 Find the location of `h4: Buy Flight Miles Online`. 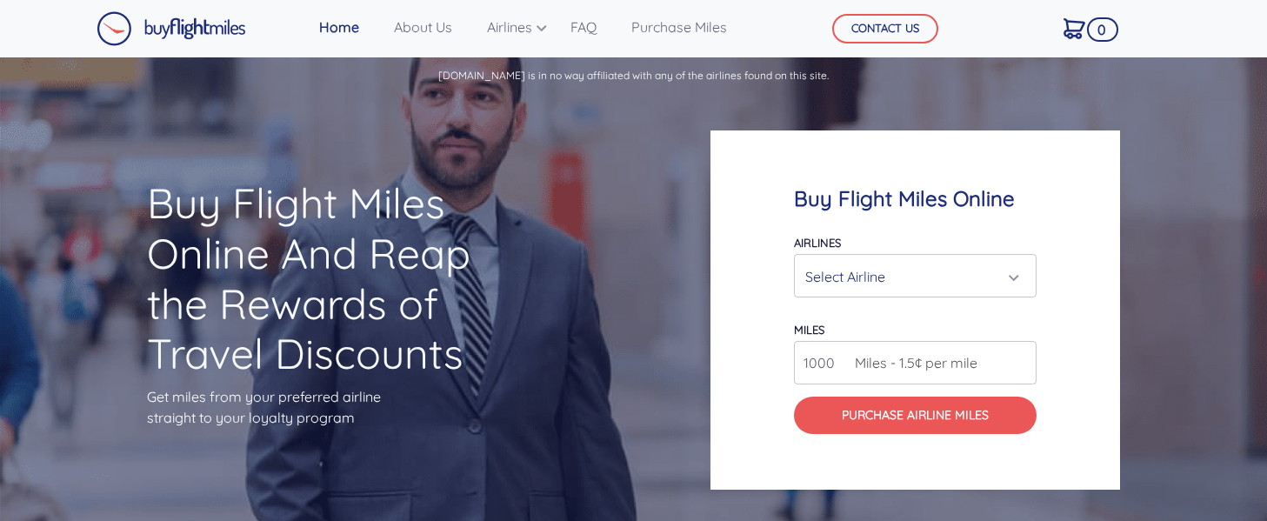

h4: Buy Flight Miles Online is located at coordinates (914, 198).